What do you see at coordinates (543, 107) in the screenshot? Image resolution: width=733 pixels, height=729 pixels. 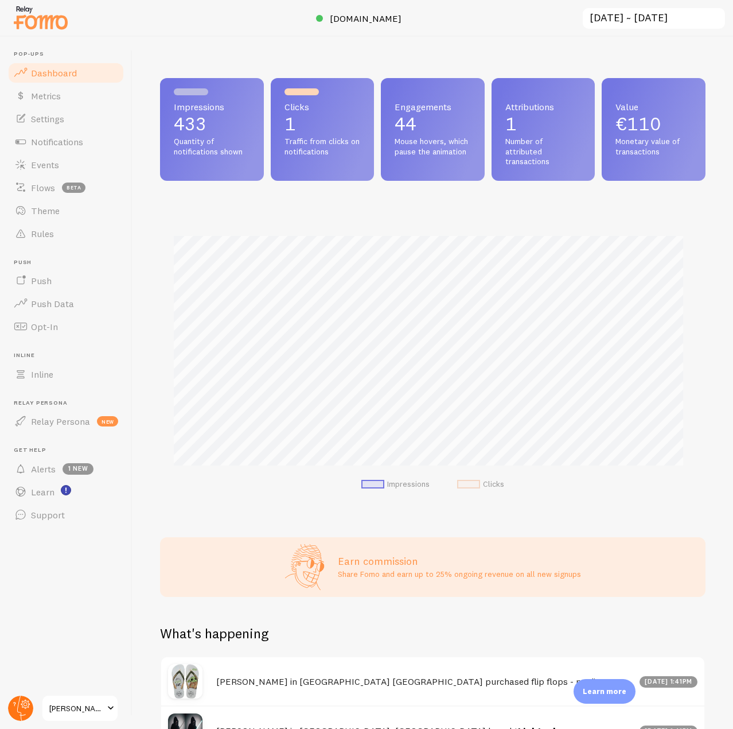 I see `span: Attributions` at bounding box center [543, 107].